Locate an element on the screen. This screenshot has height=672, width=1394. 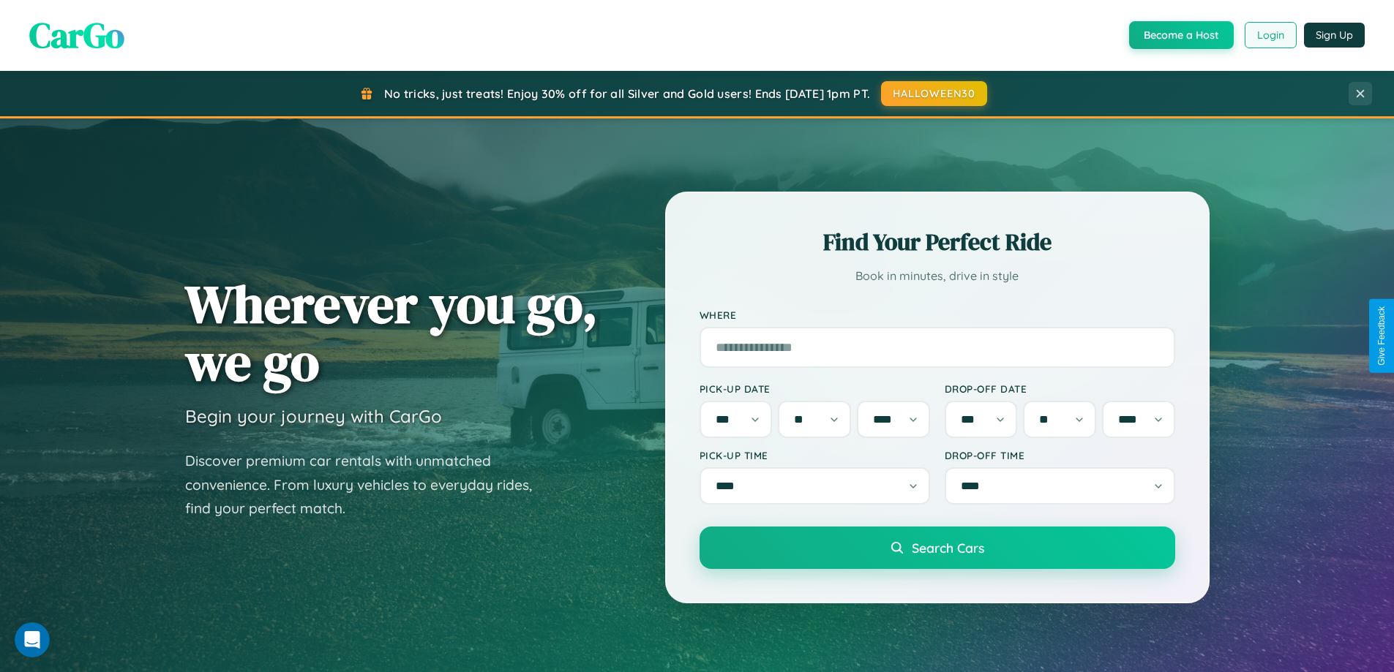
label: Drop-off Date is located at coordinates (1059, 389).